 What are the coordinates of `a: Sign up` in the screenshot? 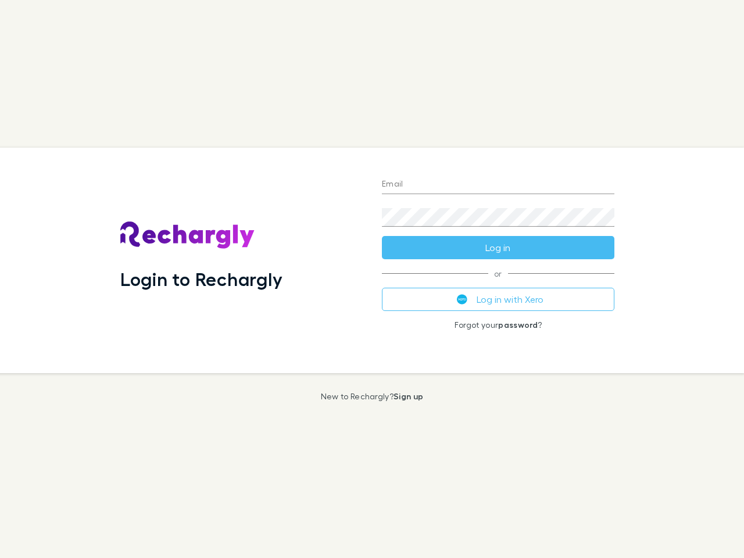 It's located at (408, 396).